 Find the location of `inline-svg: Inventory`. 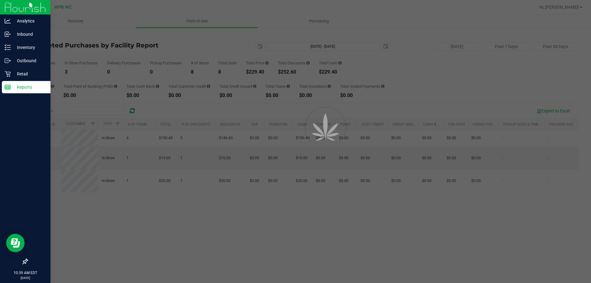

inline-svg: Inventory is located at coordinates (8, 47).